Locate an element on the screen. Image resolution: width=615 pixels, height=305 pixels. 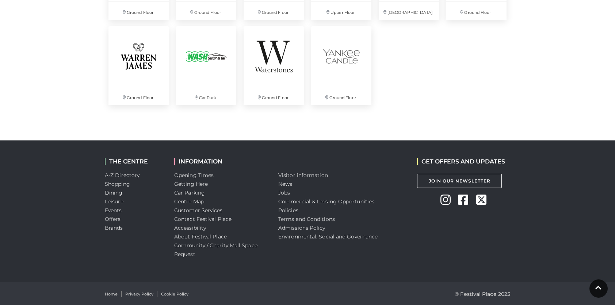
a: Policies is located at coordinates (288, 210).